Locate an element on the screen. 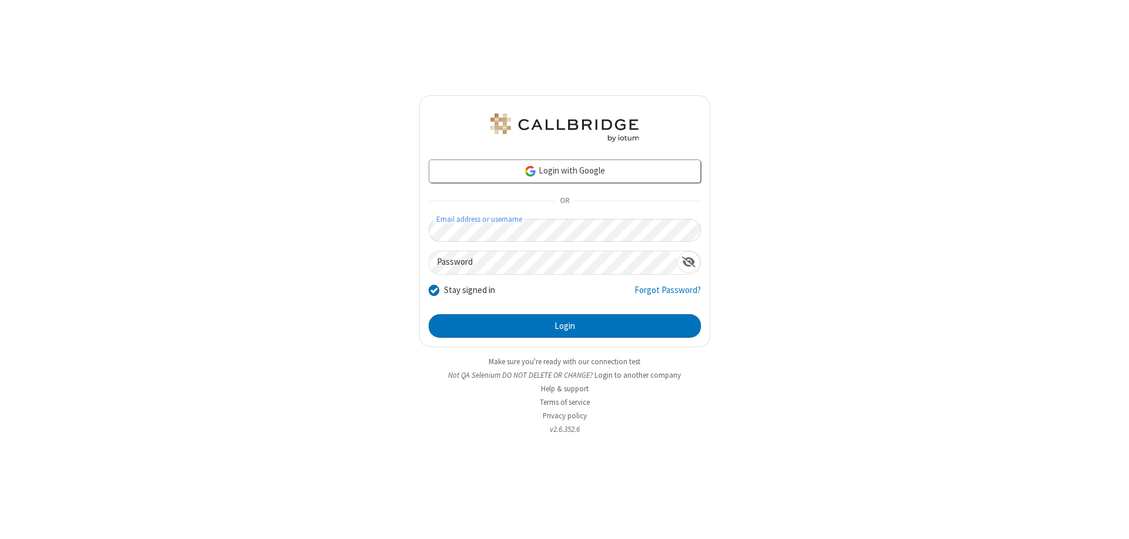 This screenshot has width=1129, height=539. input: Email address or username is located at coordinates (564, 230).